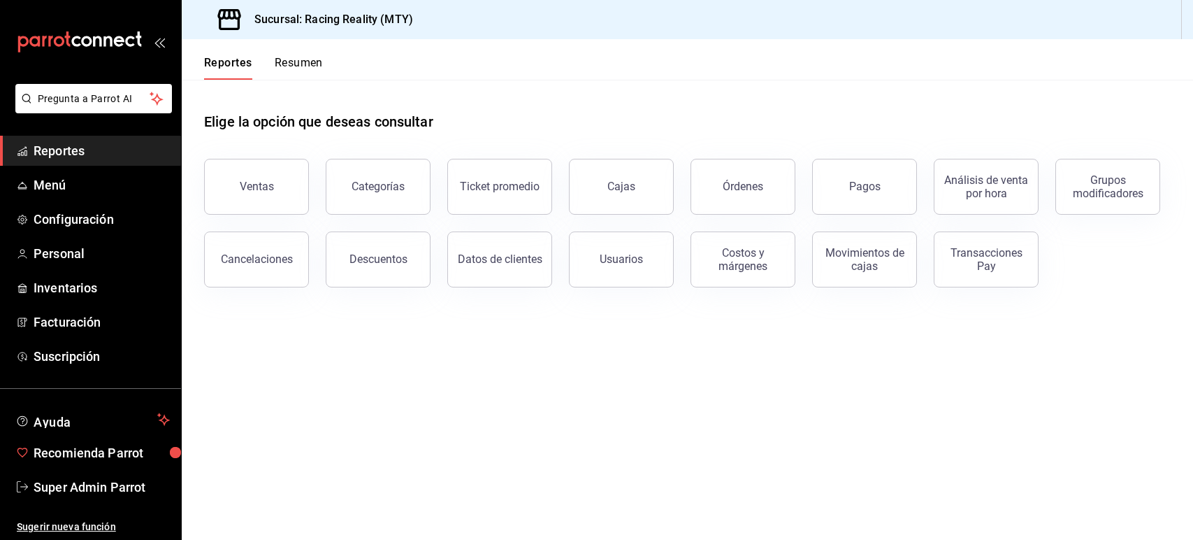  Describe the element at coordinates (986, 259) in the screenshot. I see `button: Transacciones Pay` at that location.